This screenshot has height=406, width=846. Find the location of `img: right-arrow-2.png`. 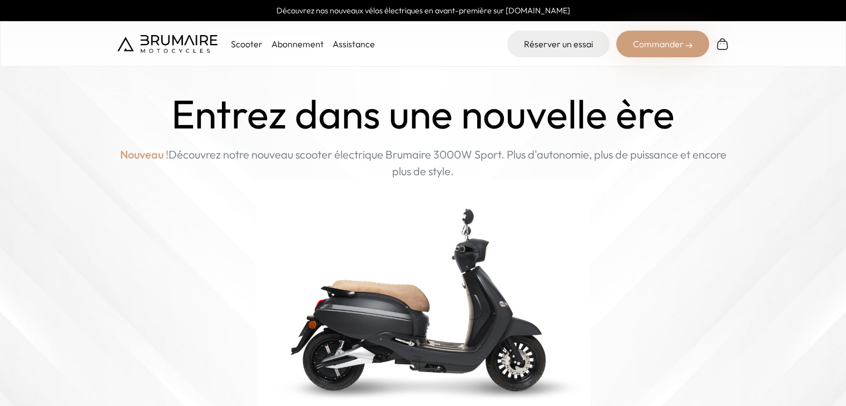

img: right-arrow-2.png is located at coordinates (689, 46).